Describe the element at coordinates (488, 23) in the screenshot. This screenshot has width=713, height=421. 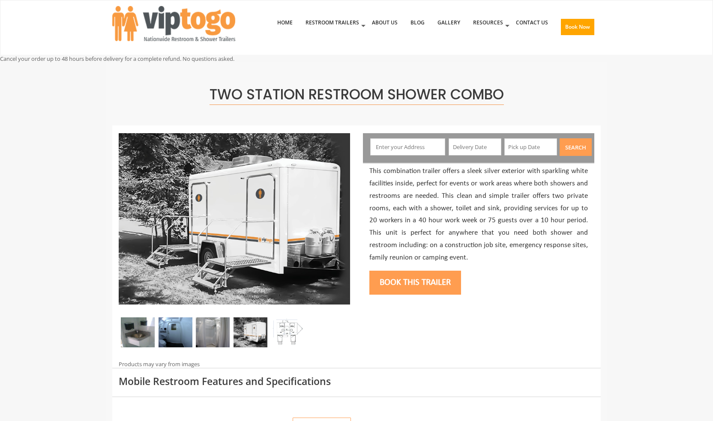
I see `a: Resources` at that location.